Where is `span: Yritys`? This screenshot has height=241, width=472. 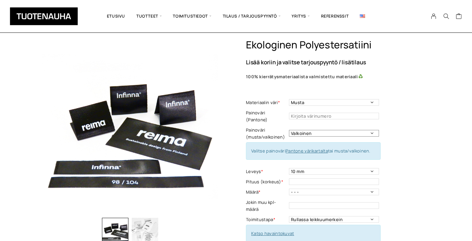
span: Yritys is located at coordinates (301, 16).